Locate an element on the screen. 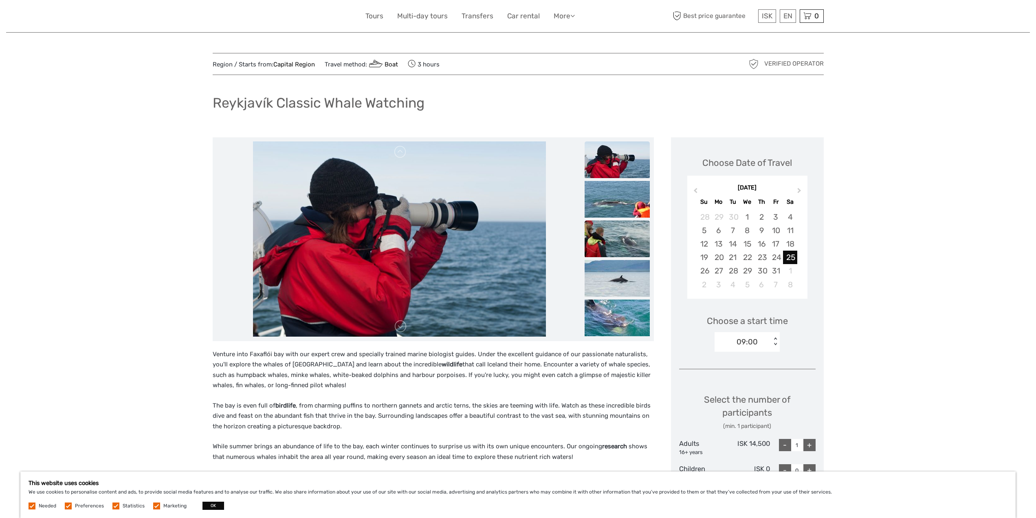 This screenshot has height=518, width=1036. div: Choose Saturday, November 8th, 2025 is located at coordinates (790, 284).